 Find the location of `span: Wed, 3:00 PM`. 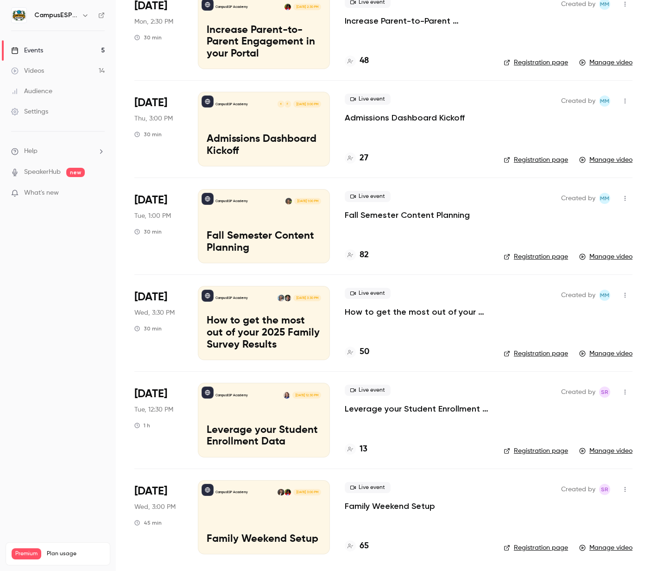

span: Wed, 3:00 PM is located at coordinates (155, 507).